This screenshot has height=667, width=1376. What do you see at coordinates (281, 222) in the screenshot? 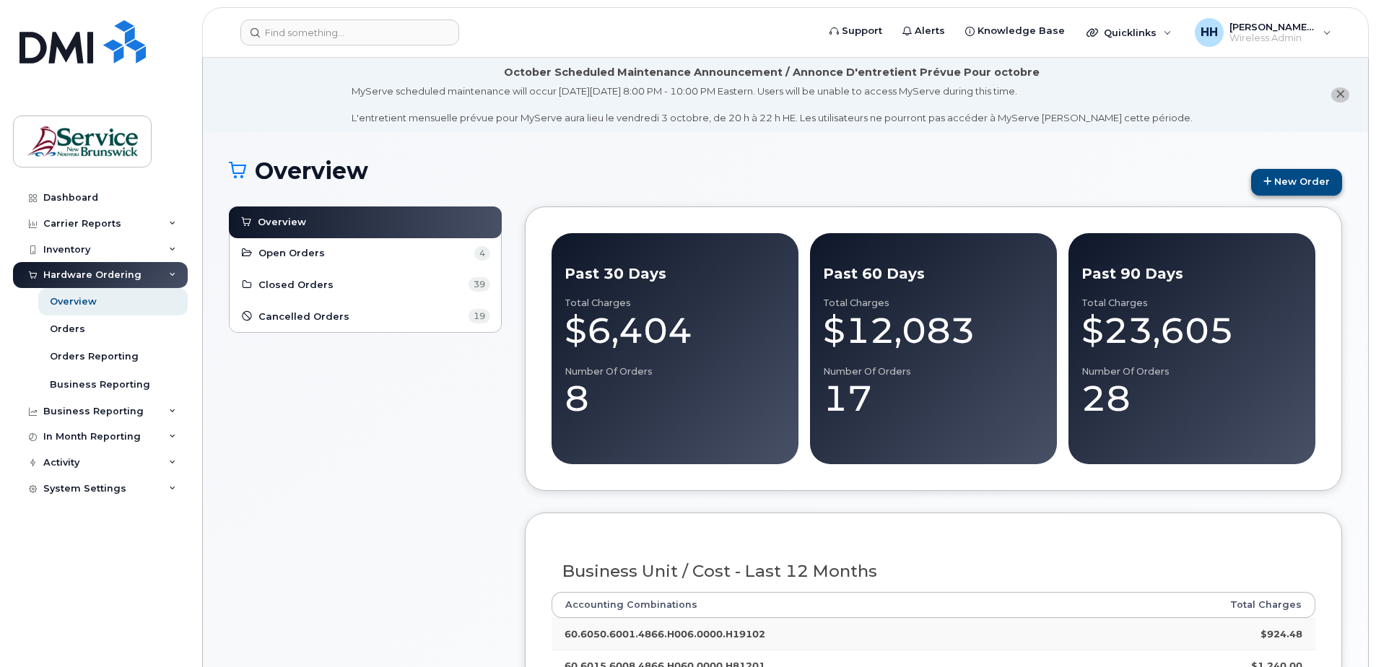
I see `span: Overview` at bounding box center [281, 222].